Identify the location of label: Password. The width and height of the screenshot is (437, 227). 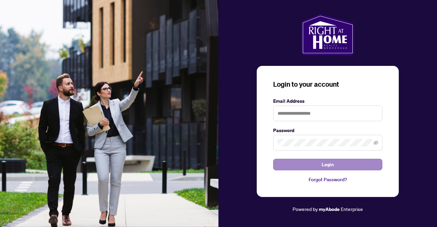
(328, 131).